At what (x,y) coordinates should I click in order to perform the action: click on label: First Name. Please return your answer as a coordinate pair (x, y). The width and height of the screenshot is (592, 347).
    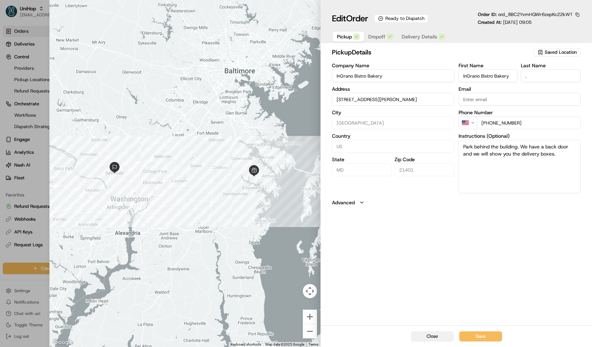
    Looking at the image, I should click on (488, 65).